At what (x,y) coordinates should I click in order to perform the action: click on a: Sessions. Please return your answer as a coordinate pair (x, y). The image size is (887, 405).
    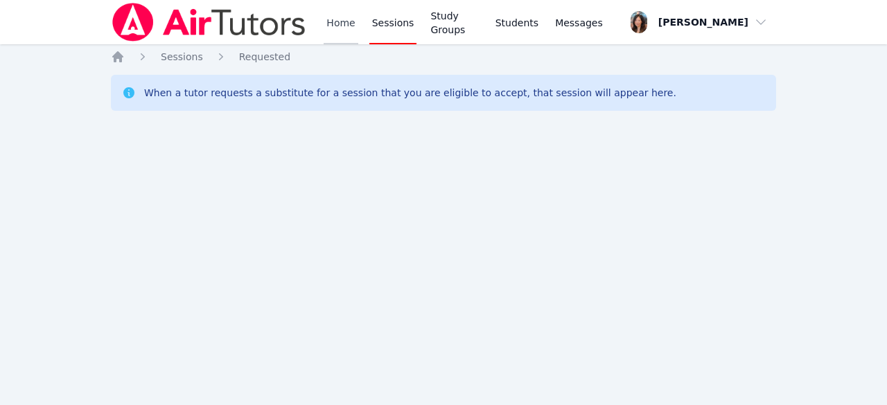
    Looking at the image, I should click on (181, 57).